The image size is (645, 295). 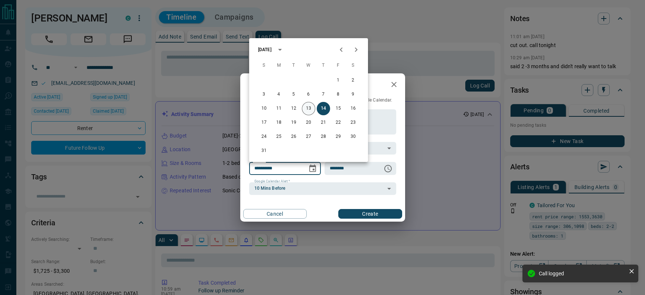 What do you see at coordinates (265, 85) in the screenshot?
I see `h2: New Task` at bounding box center [265, 85].